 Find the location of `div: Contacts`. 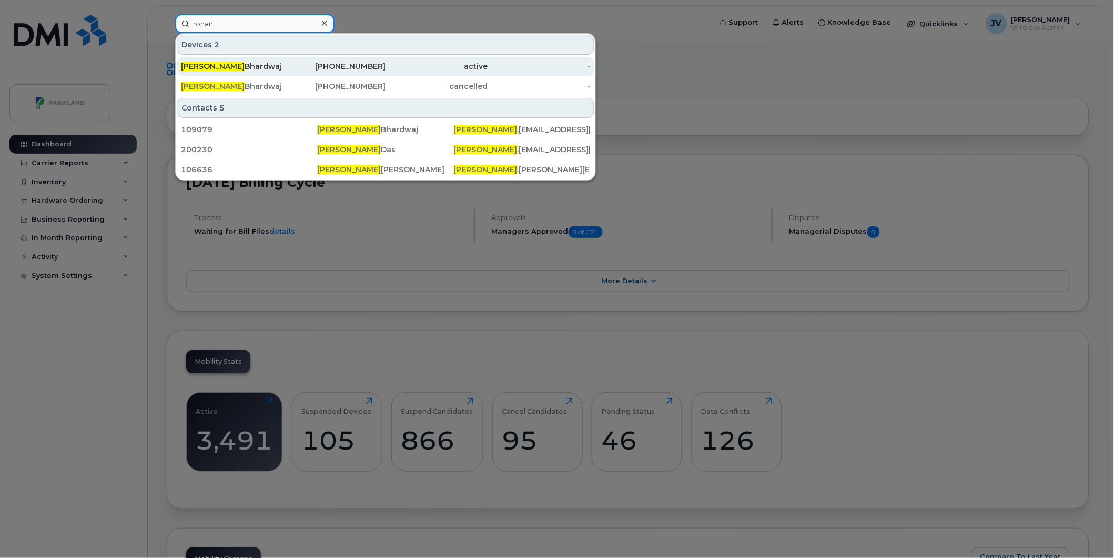

div: Contacts is located at coordinates (386, 108).